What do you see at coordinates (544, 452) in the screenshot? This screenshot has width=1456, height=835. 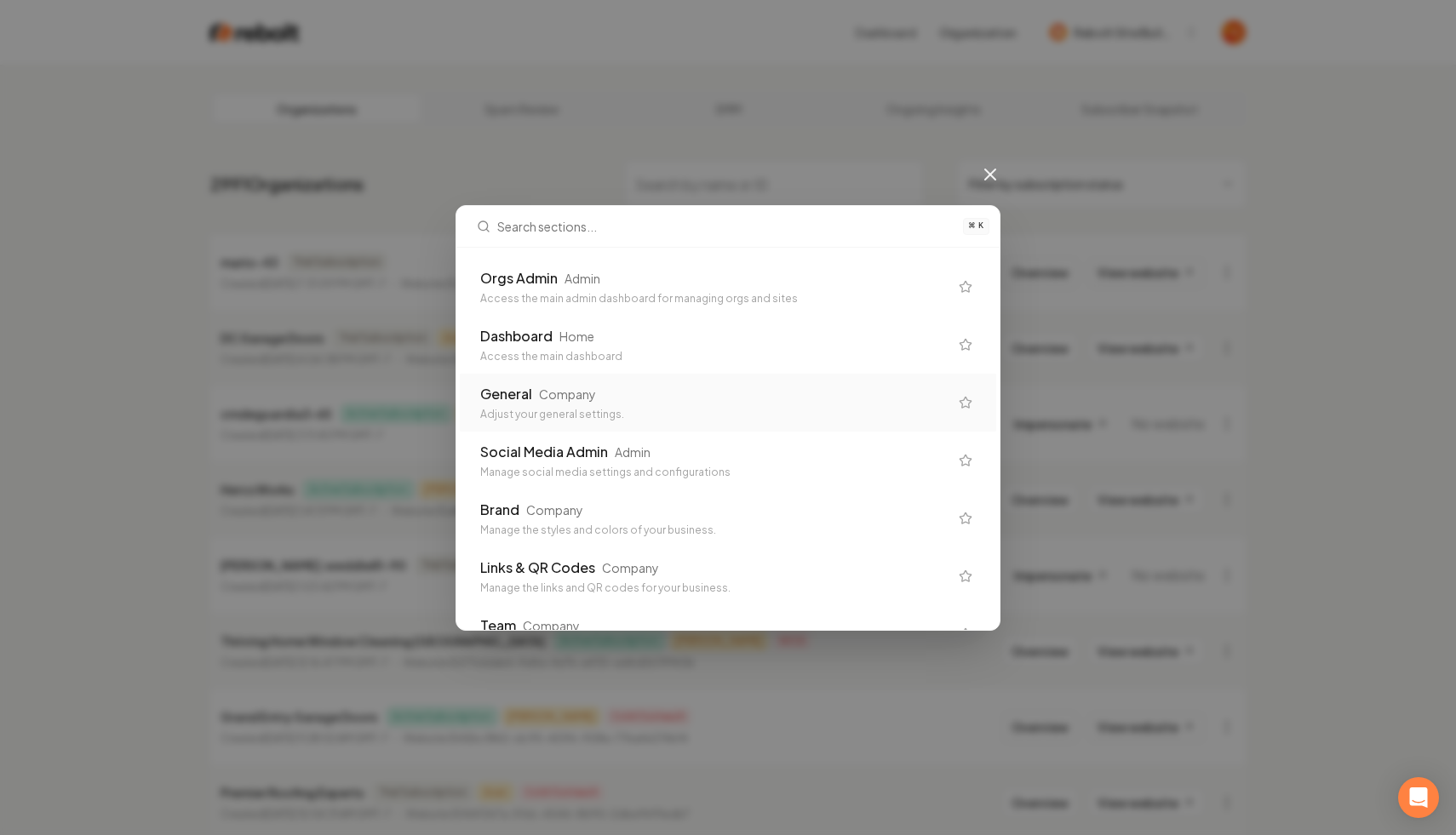 I see `div: Social Media Admin` at bounding box center [544, 452].